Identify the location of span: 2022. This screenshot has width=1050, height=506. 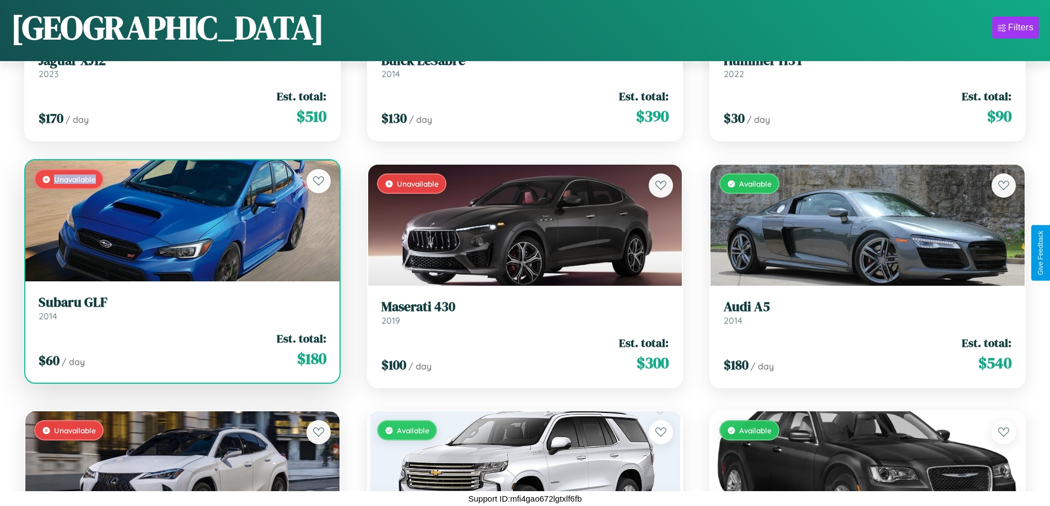
(734, 74).